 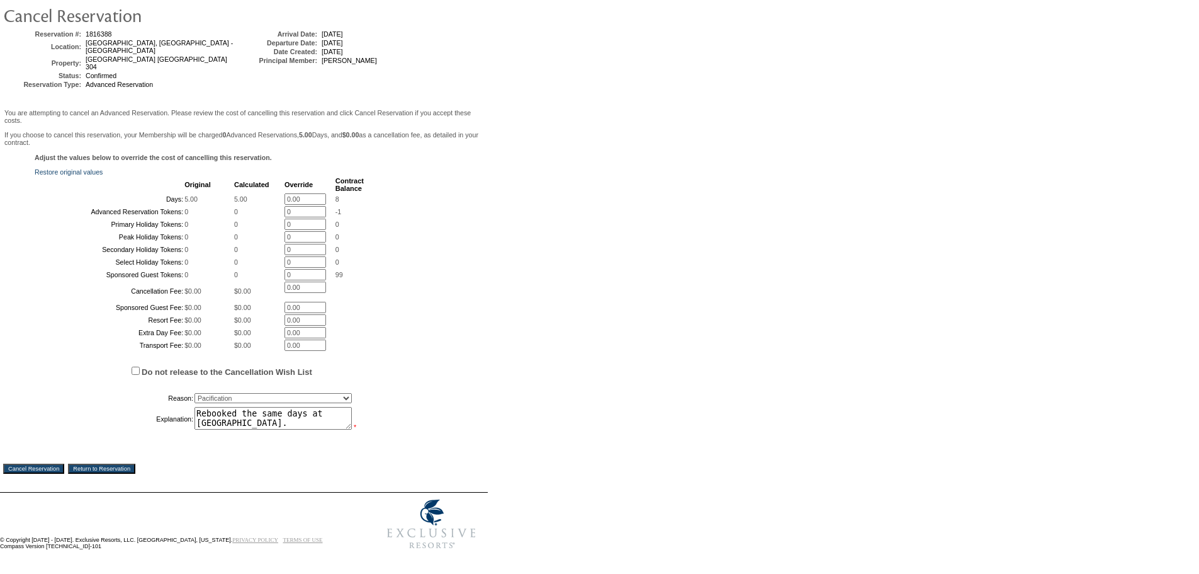 What do you see at coordinates (198, 184) in the screenshot?
I see `b: Original` at bounding box center [198, 184].